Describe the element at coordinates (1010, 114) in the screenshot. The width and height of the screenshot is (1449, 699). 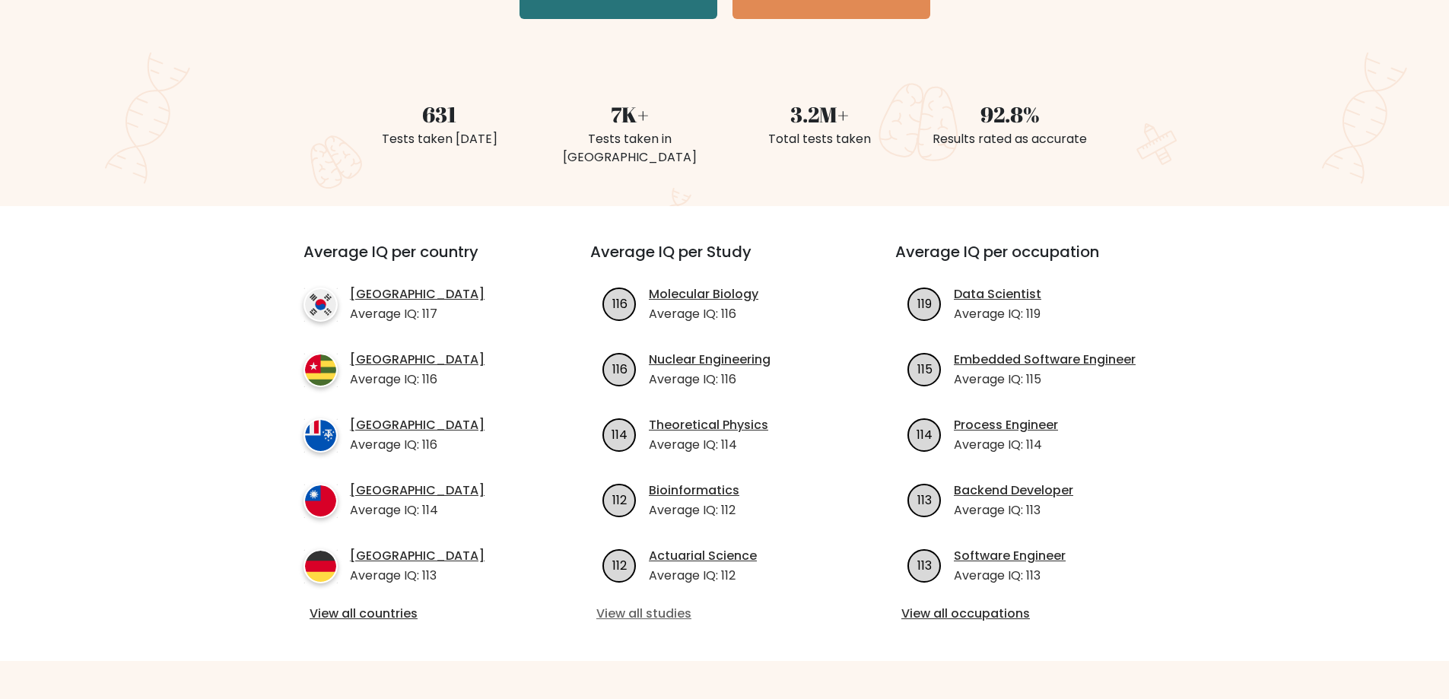
I see `div: 92.8%` at that location.